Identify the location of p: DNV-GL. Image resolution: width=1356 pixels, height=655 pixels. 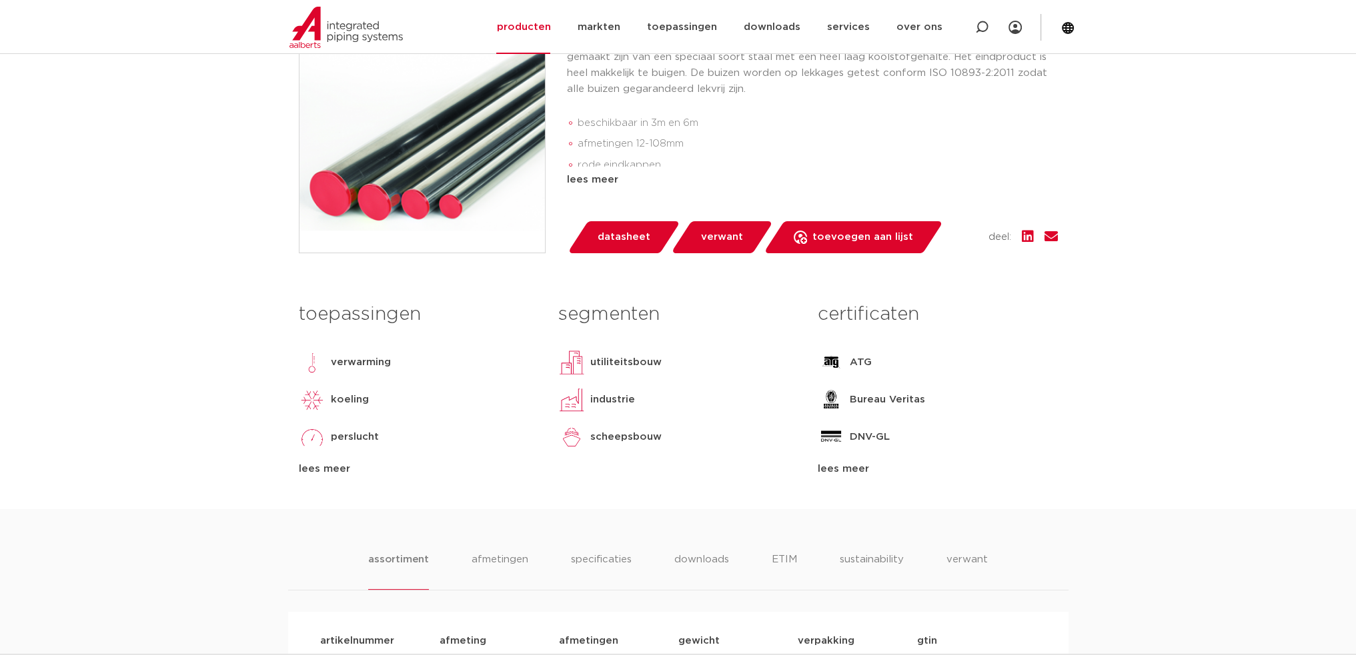
(870, 437).